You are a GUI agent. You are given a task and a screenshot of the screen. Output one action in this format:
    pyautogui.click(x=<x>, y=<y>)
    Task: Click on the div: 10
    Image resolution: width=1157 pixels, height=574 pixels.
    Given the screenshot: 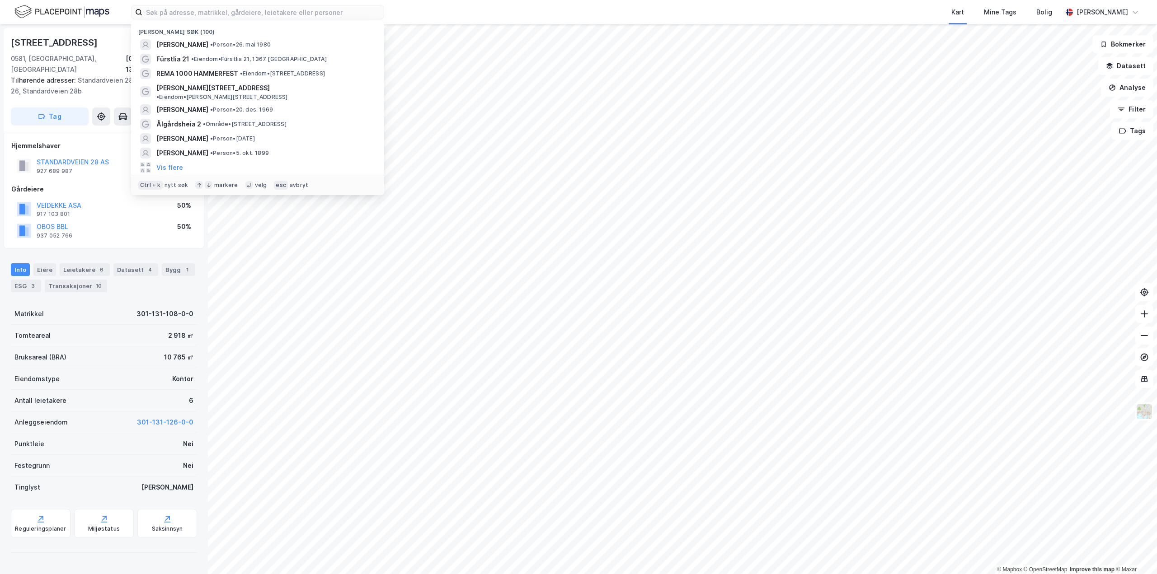 What is the action you would take?
    pyautogui.click(x=98, y=286)
    